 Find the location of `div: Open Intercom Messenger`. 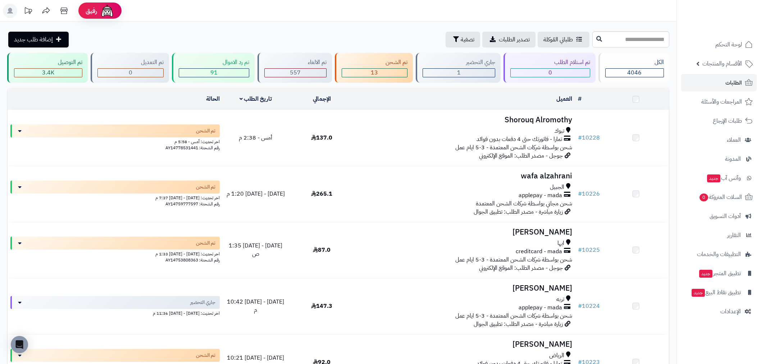

div: Open Intercom Messenger is located at coordinates (19, 344).